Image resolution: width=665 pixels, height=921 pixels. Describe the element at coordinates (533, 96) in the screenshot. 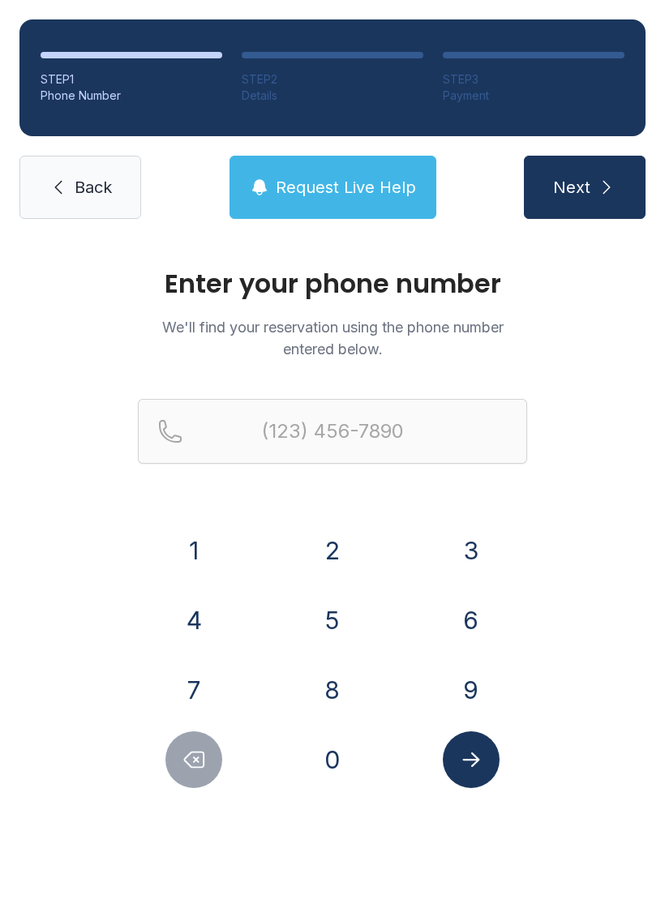

I see `div: Payment` at that location.